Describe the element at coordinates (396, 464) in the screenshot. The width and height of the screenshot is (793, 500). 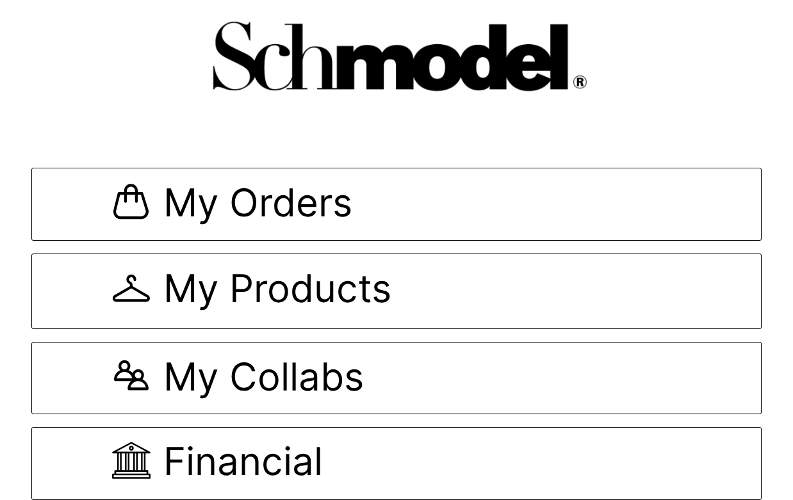
I see `a: Financial` at that location.